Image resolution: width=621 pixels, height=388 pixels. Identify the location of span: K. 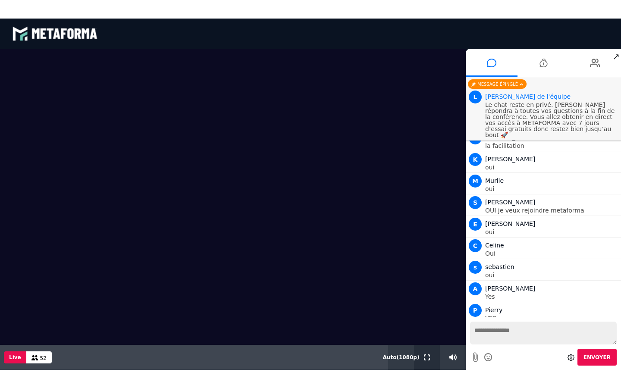
(475, 141).